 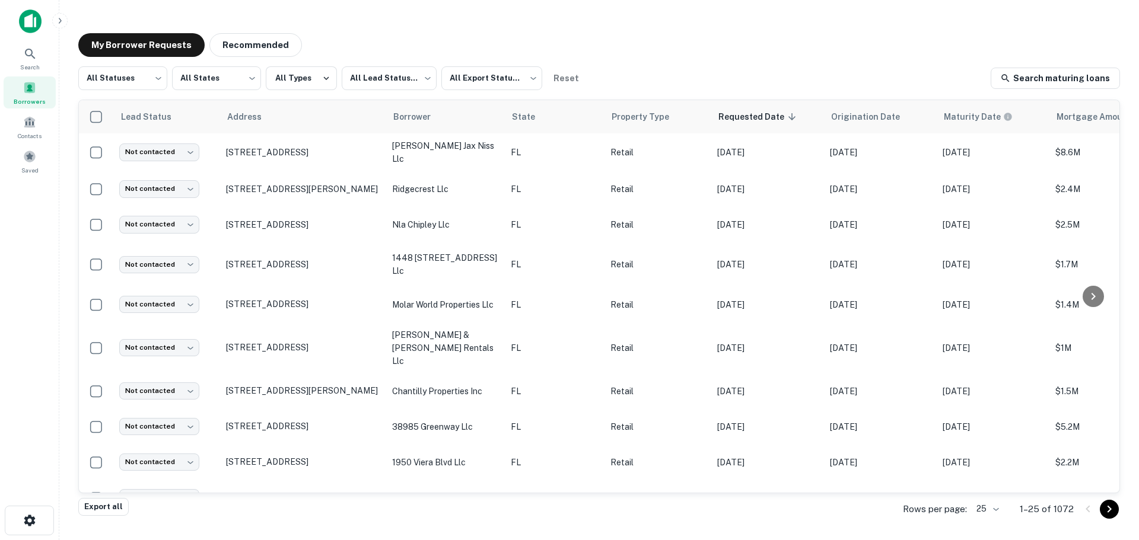 I want to click on a: Saved, so click(x=30, y=161).